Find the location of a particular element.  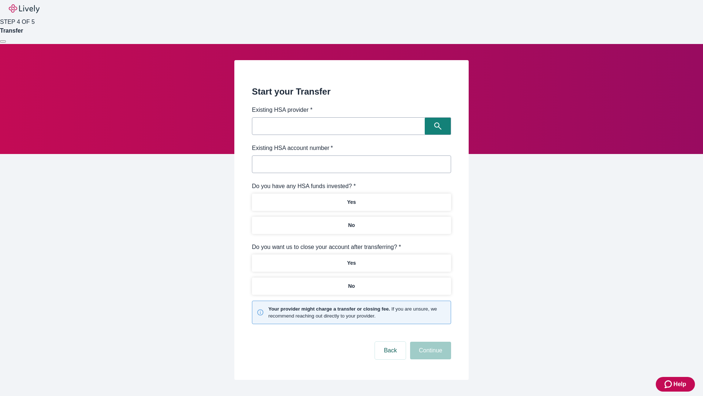

label: Existing HSA account number is located at coordinates (292, 148).